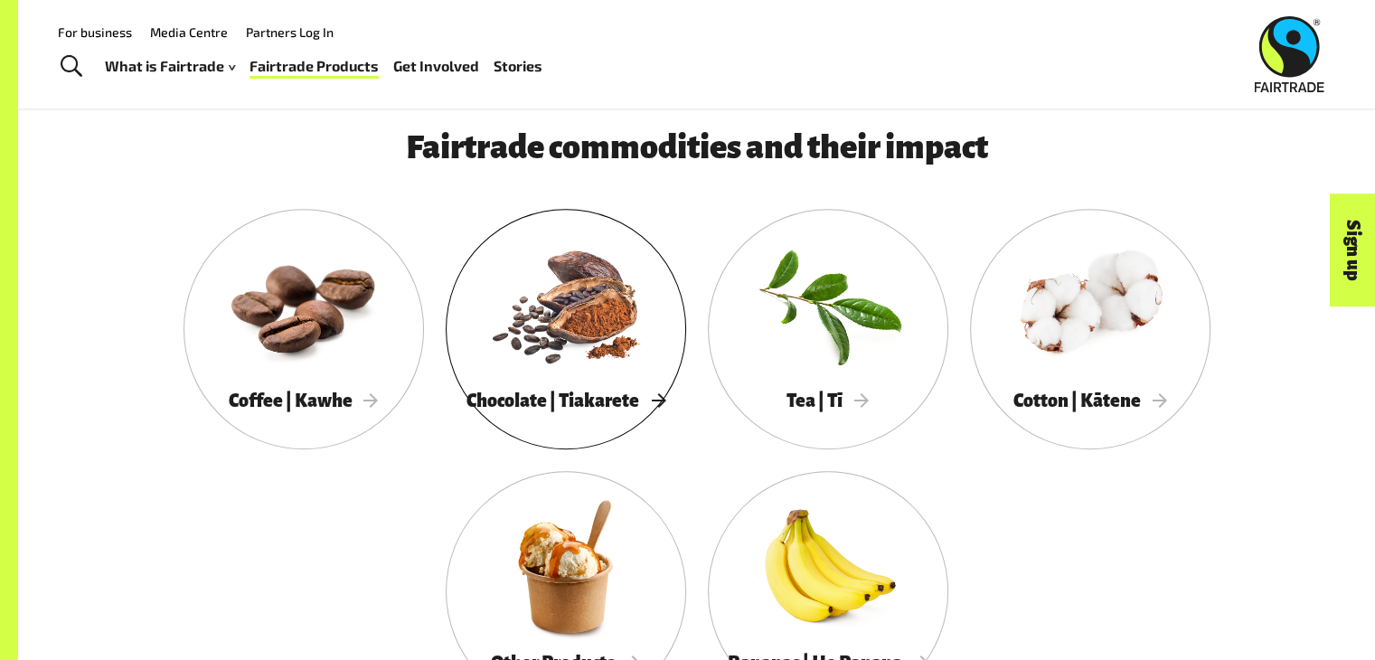  I want to click on a: Cotton | Kātene, so click(1090, 329).